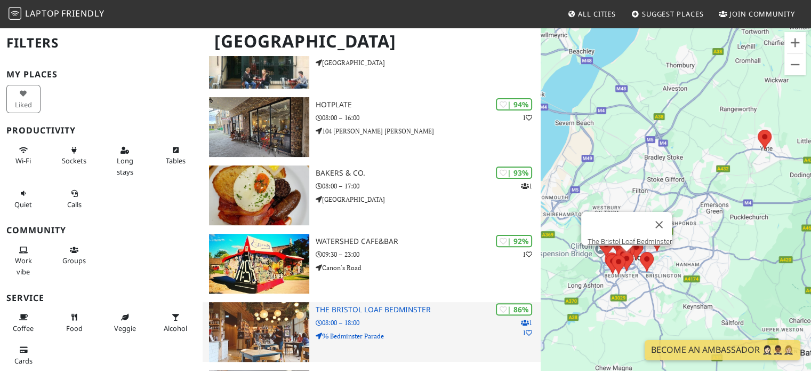 This screenshot has width=811, height=371. I want to click on p: 1 1, so click(526, 327).